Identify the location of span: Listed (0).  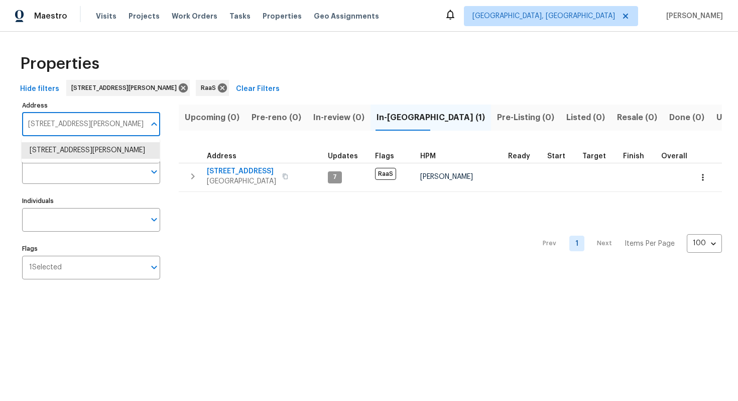
(586, 118).